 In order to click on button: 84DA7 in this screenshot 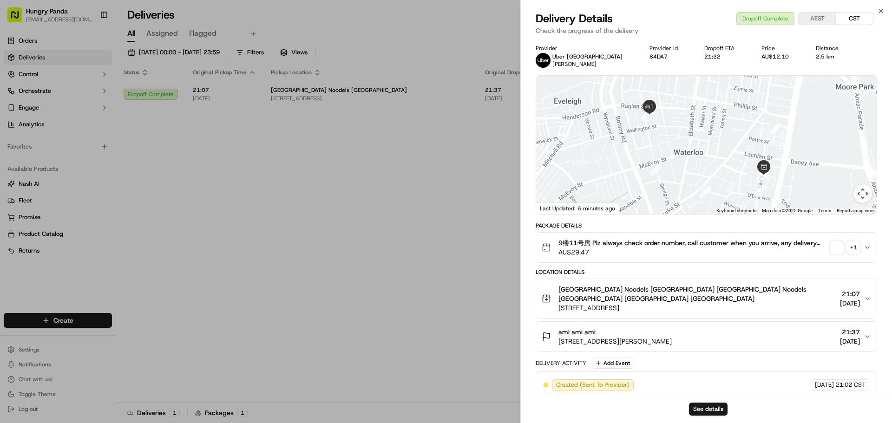, I will do `click(659, 57)`.